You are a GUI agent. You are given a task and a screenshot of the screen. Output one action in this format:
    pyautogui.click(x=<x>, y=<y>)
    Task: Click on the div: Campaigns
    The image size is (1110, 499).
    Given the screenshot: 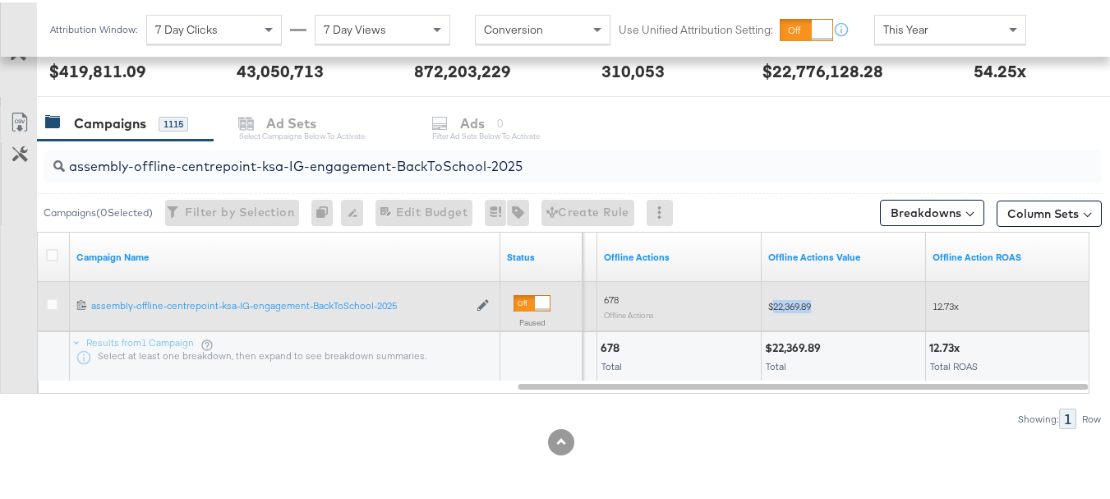 What is the action you would take?
    pyautogui.click(x=110, y=121)
    